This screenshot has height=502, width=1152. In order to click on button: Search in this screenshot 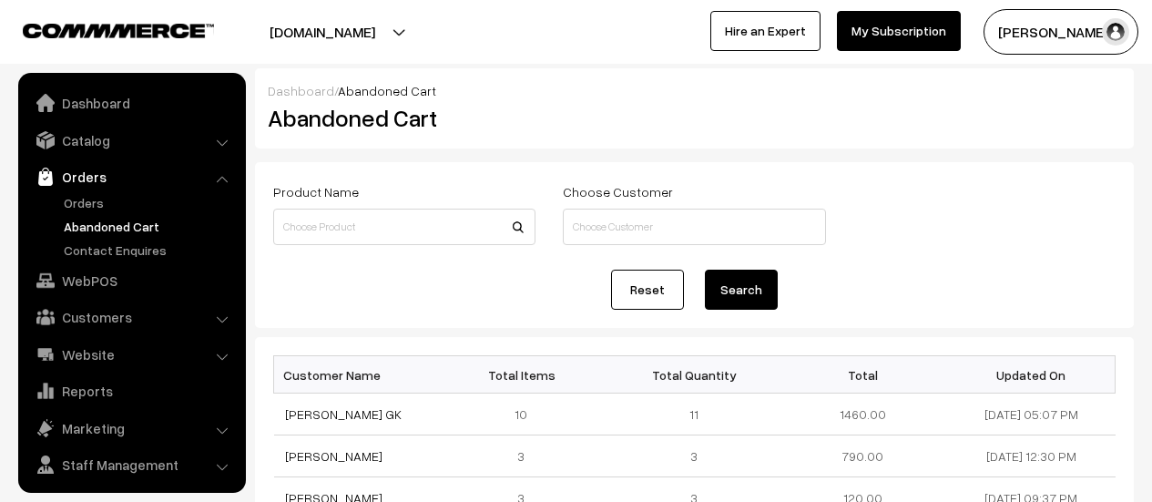, I will do `click(741, 289)`.